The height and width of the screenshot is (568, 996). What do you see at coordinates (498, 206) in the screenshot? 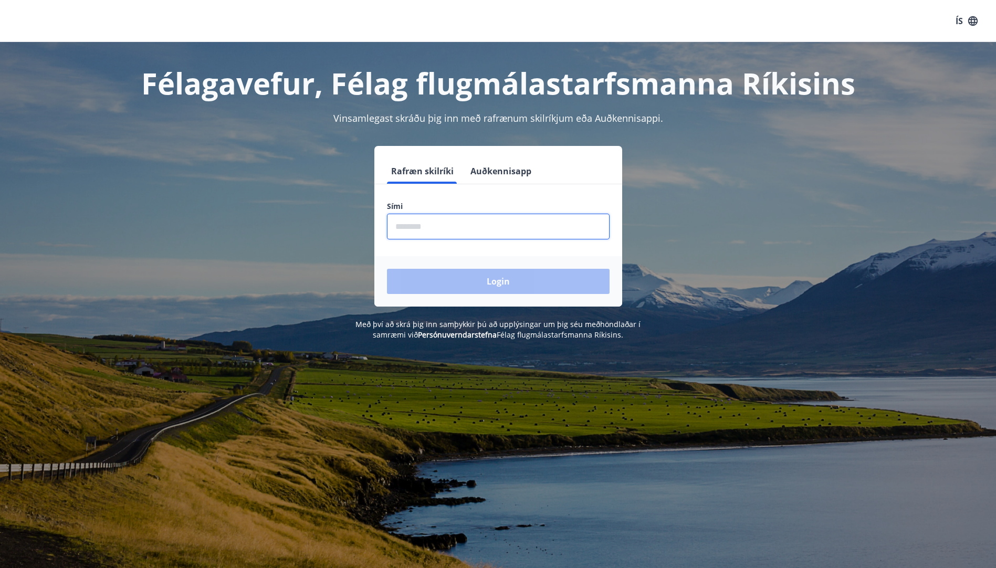
I see `label: Sími` at bounding box center [498, 206].